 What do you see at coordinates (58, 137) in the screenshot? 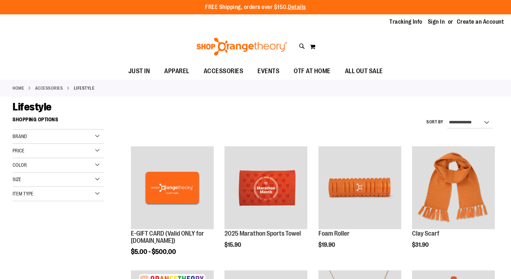
I see `div: Brand` at bounding box center [58, 137].